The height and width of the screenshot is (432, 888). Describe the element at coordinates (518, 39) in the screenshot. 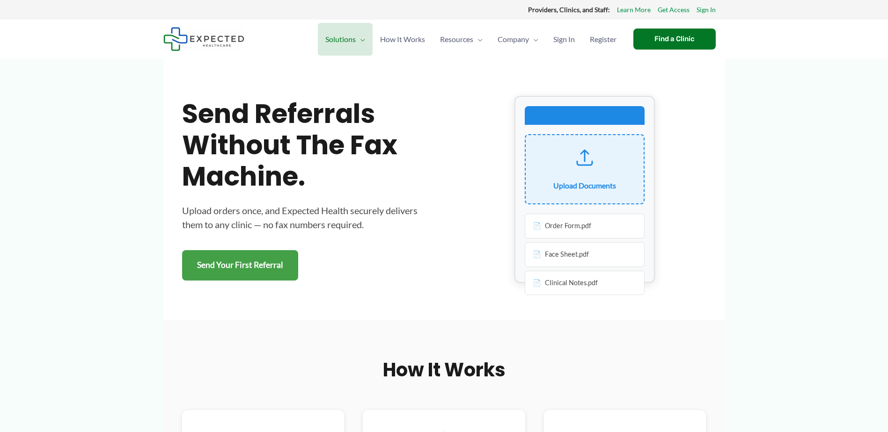

I see `a: CompanyMenu Toggle` at that location.